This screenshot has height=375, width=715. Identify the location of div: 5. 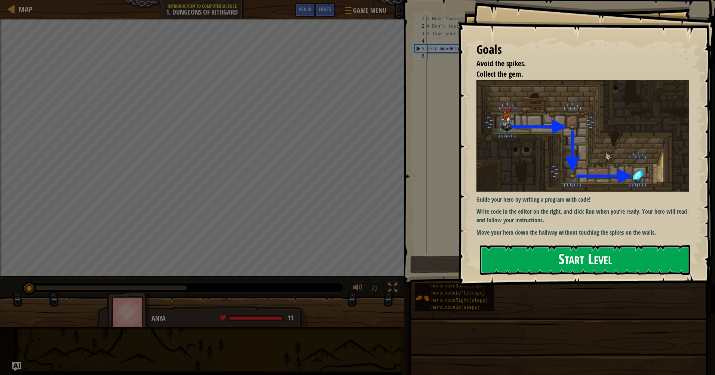
(421, 49).